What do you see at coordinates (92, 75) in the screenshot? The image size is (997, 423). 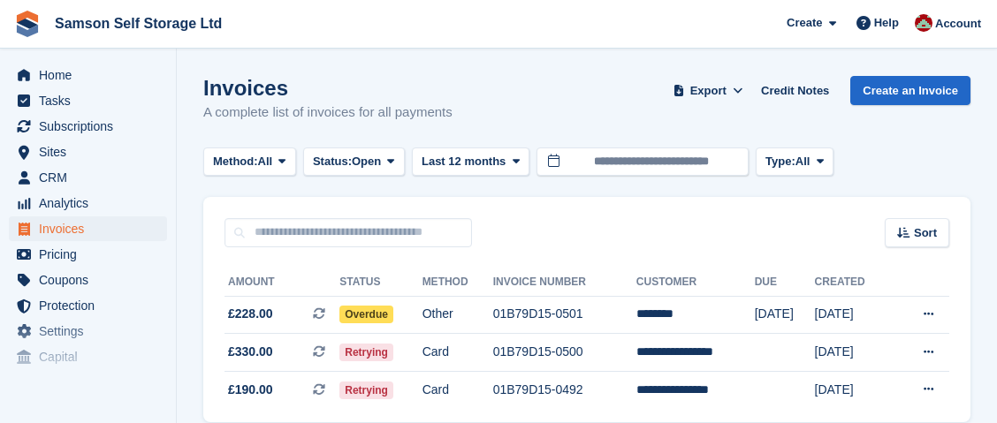 I see `span: Home` at bounding box center [92, 75].